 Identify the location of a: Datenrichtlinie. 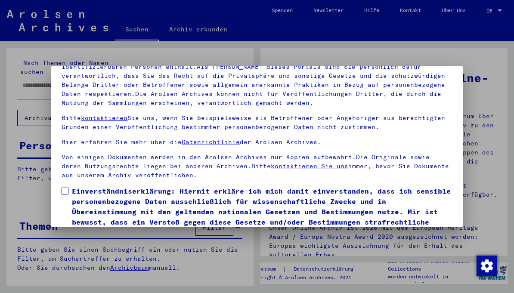
(210, 142).